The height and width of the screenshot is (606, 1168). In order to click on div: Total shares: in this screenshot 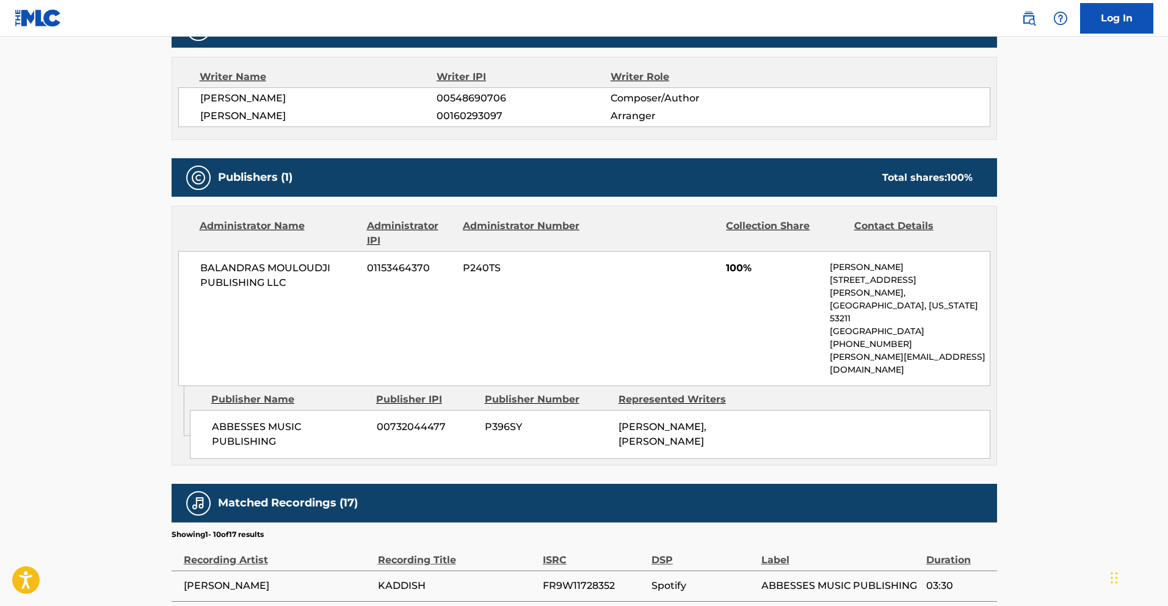, I will do `click(928, 178)`.